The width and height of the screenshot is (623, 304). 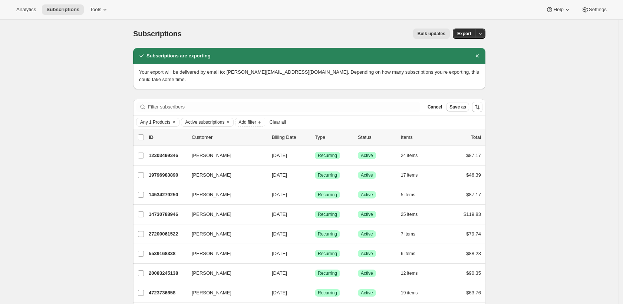 What do you see at coordinates (167, 156) in the screenshot?
I see `p: 12303499346` at bounding box center [167, 156].